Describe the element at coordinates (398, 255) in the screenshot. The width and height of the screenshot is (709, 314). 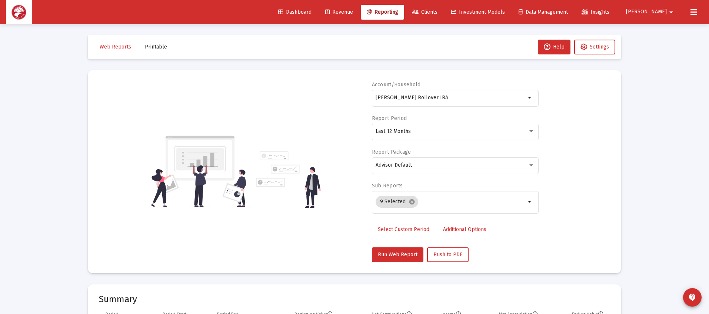
I see `button: Run Web Report` at that location.